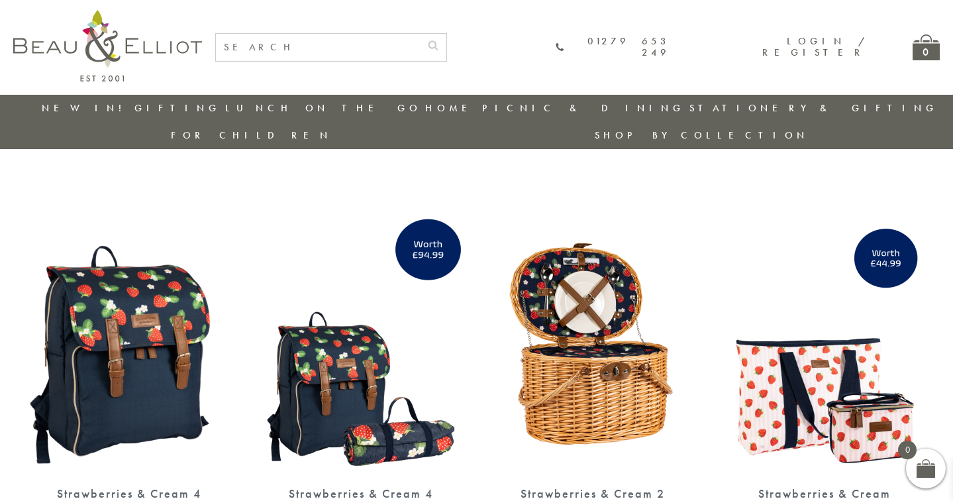 The height and width of the screenshot is (503, 953). I want to click on img: Strawberries & Cream 4 Person Filled Backpack Picnic Set, so click(129, 341).